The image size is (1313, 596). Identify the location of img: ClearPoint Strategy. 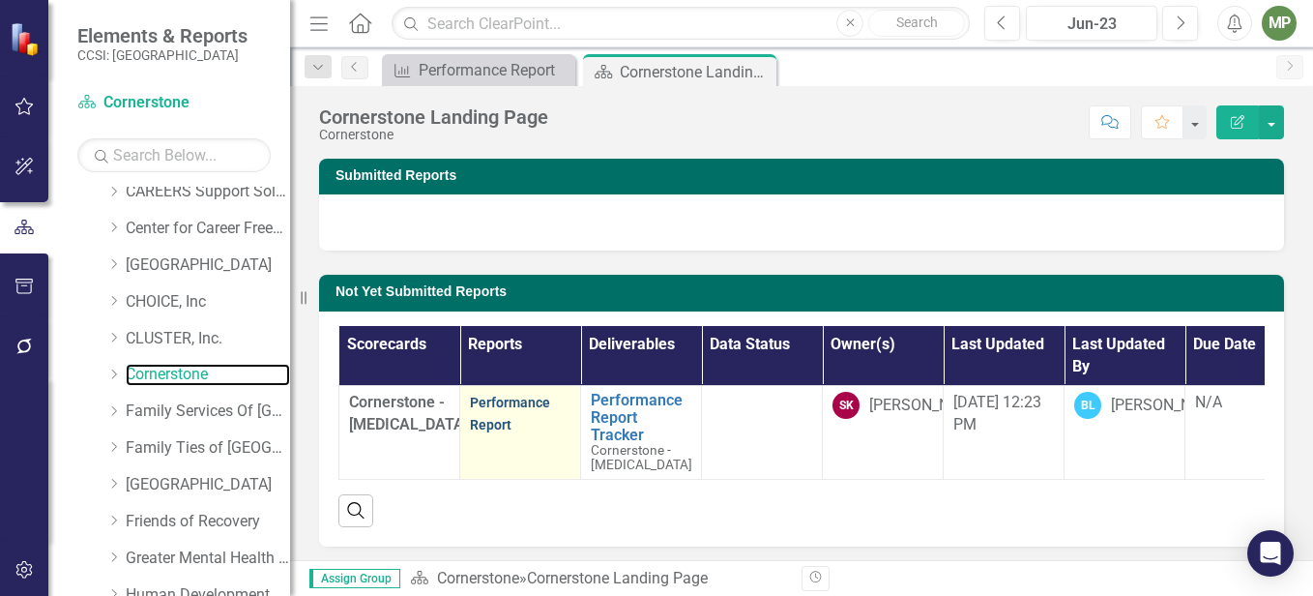
(26, 39).